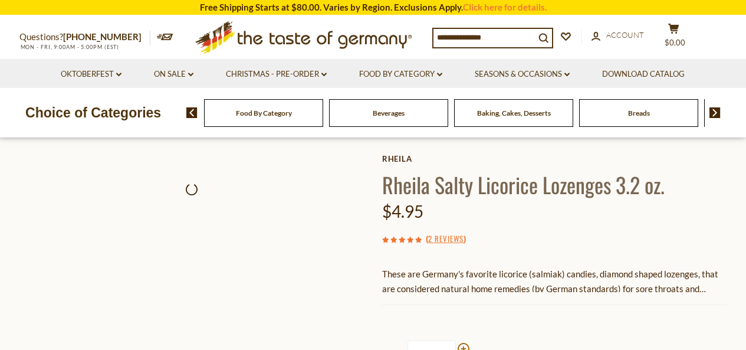 The width and height of the screenshot is (746, 350). I want to click on span: Food By Category, so click(264, 113).